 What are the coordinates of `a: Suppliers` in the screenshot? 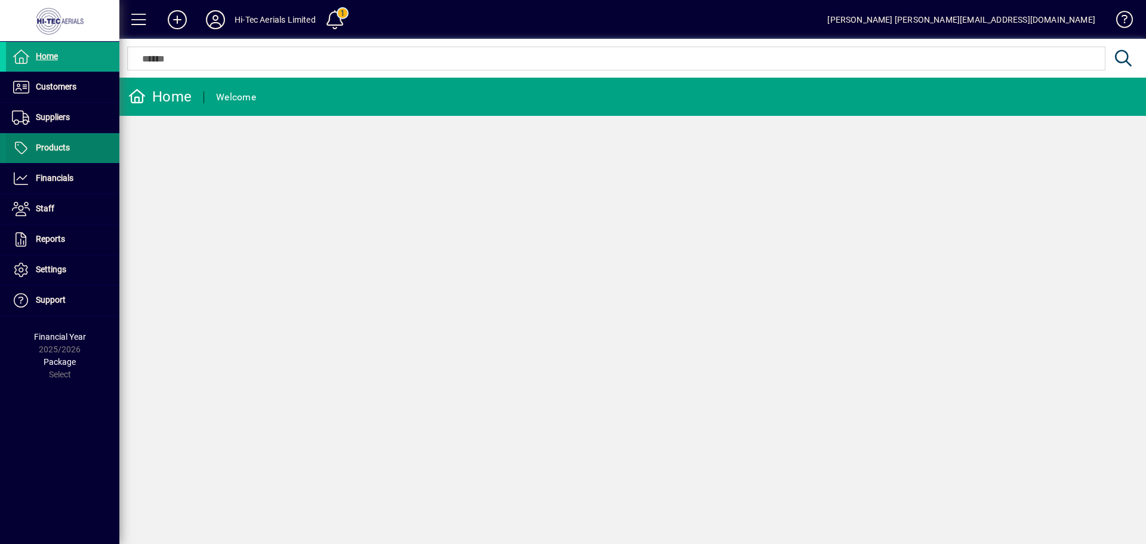 It's located at (63, 118).